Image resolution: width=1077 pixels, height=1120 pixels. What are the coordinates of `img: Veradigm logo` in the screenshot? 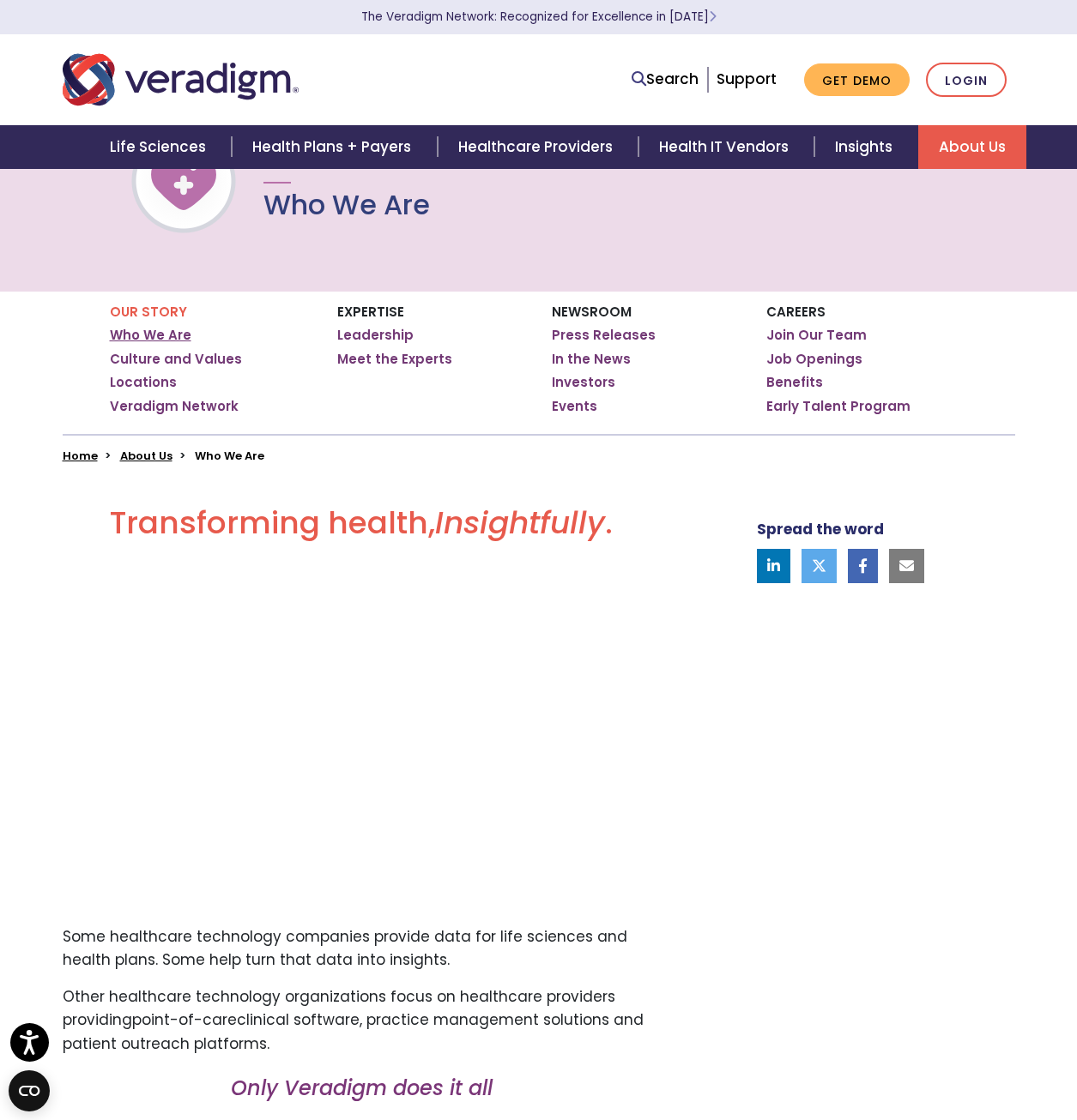 It's located at (180, 80).